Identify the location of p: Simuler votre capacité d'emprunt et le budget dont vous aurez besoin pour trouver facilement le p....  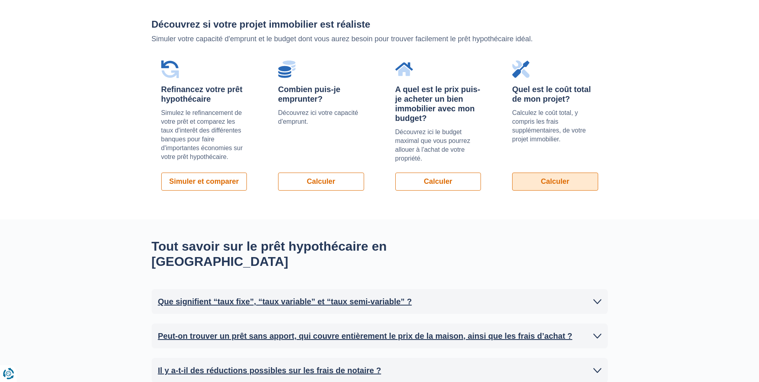
(380, 39).